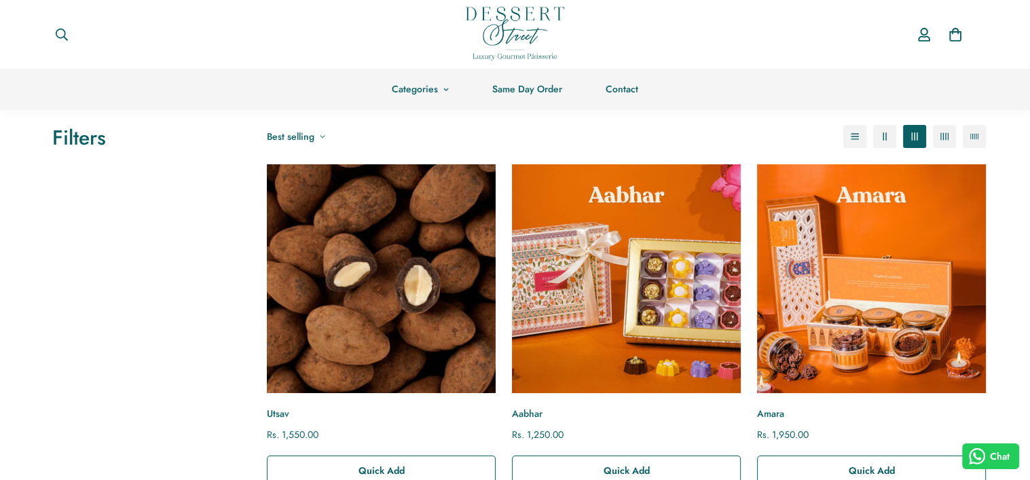 The image size is (1030, 480). What do you see at coordinates (381, 278) in the screenshot?
I see `img: Utsav` at bounding box center [381, 278].